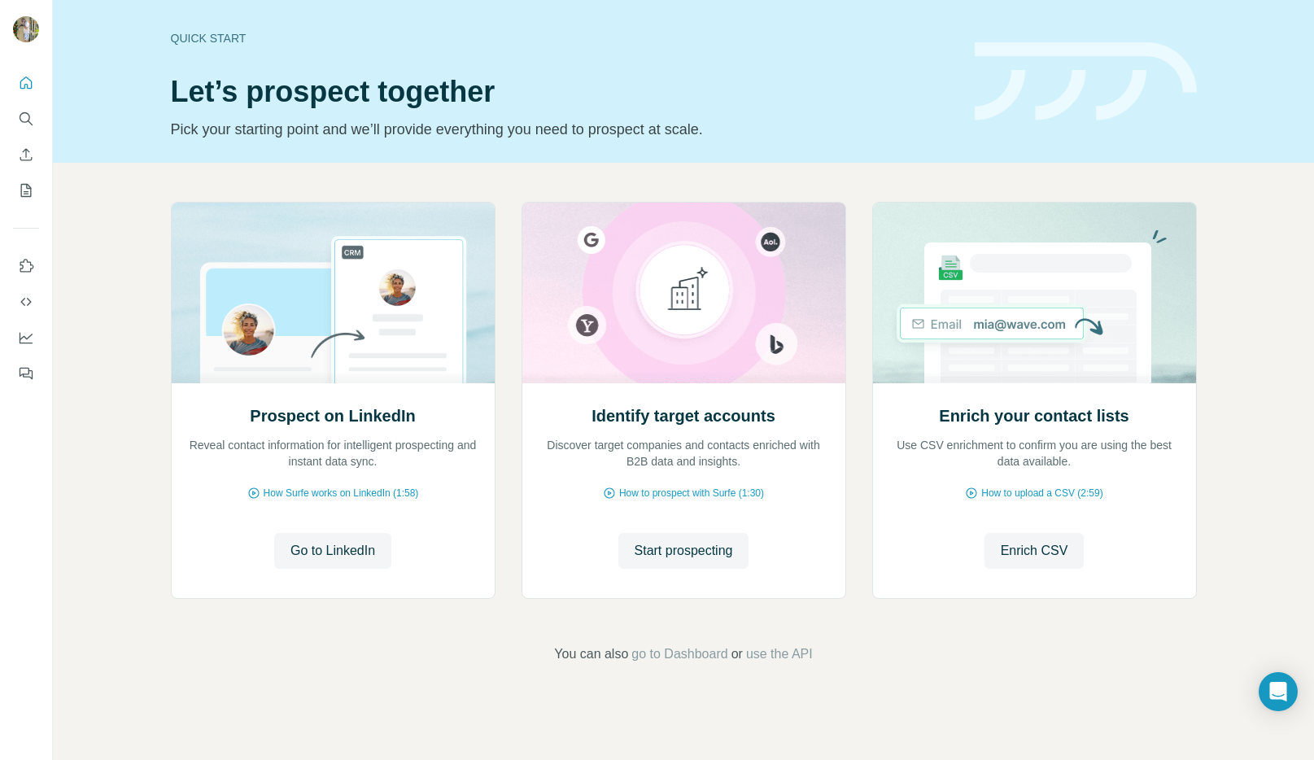 The width and height of the screenshot is (1314, 760). Describe the element at coordinates (26, 83) in the screenshot. I see `button: Quick start` at that location.